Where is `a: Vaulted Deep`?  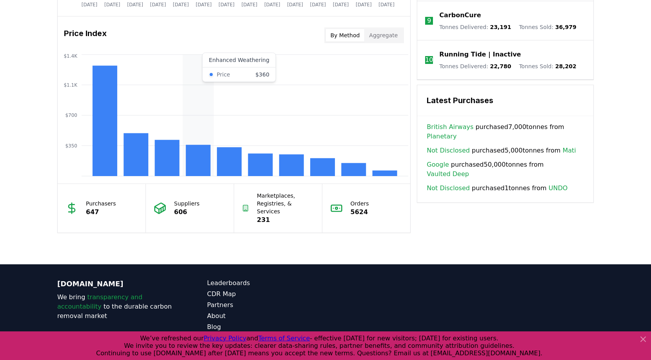 a: Vaulted Deep is located at coordinates (448, 174).